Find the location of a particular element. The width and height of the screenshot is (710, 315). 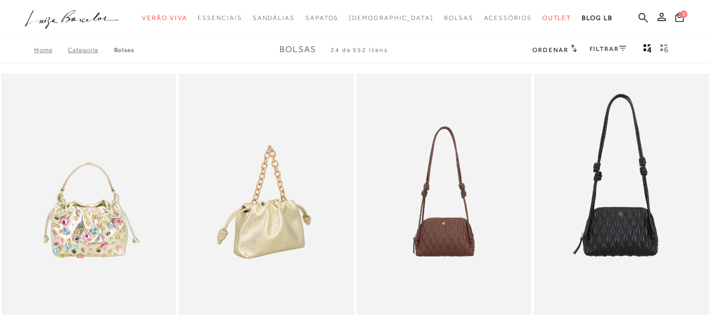

a: FILTRAR is located at coordinates (608, 49).